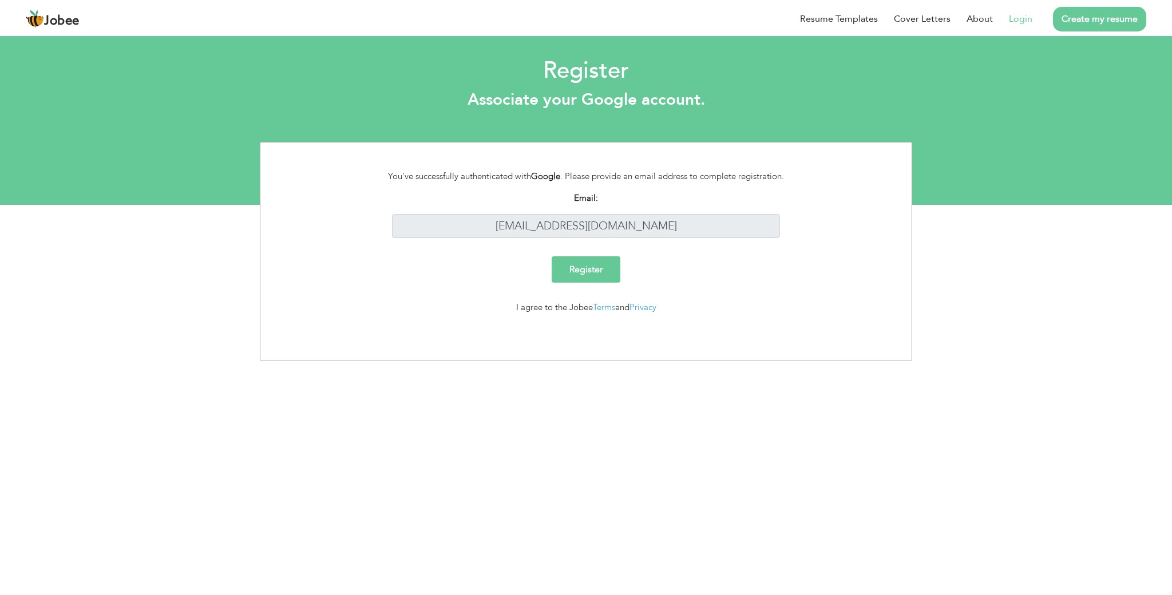 Image resolution: width=1172 pixels, height=595 pixels. What do you see at coordinates (1099, 19) in the screenshot?
I see `a: Create my resume` at bounding box center [1099, 19].